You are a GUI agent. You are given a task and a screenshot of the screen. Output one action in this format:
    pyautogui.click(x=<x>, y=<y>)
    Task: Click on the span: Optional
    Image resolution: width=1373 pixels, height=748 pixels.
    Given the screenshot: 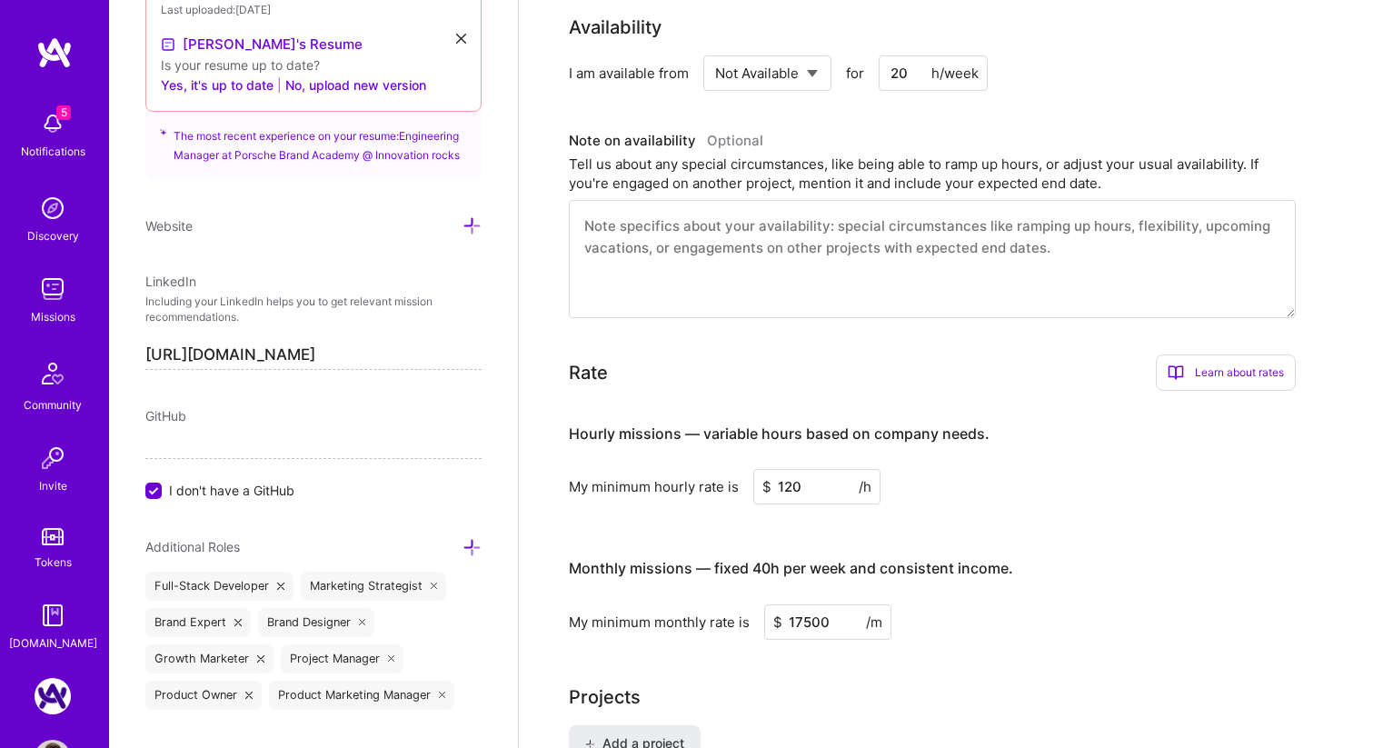 What is the action you would take?
    pyautogui.click(x=735, y=140)
    